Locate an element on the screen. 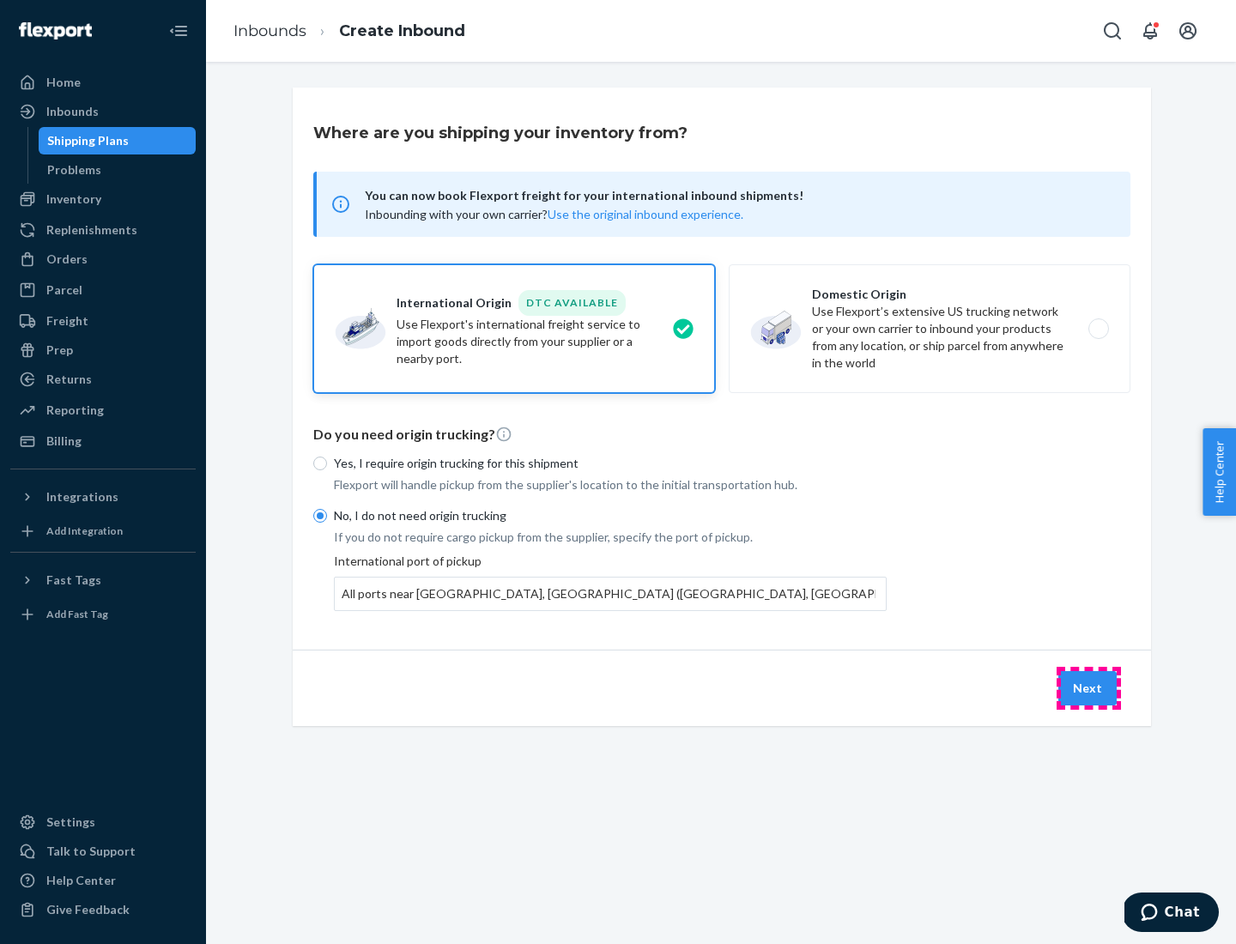 The width and height of the screenshot is (1236, 944). a: Billing is located at coordinates (103, 441).